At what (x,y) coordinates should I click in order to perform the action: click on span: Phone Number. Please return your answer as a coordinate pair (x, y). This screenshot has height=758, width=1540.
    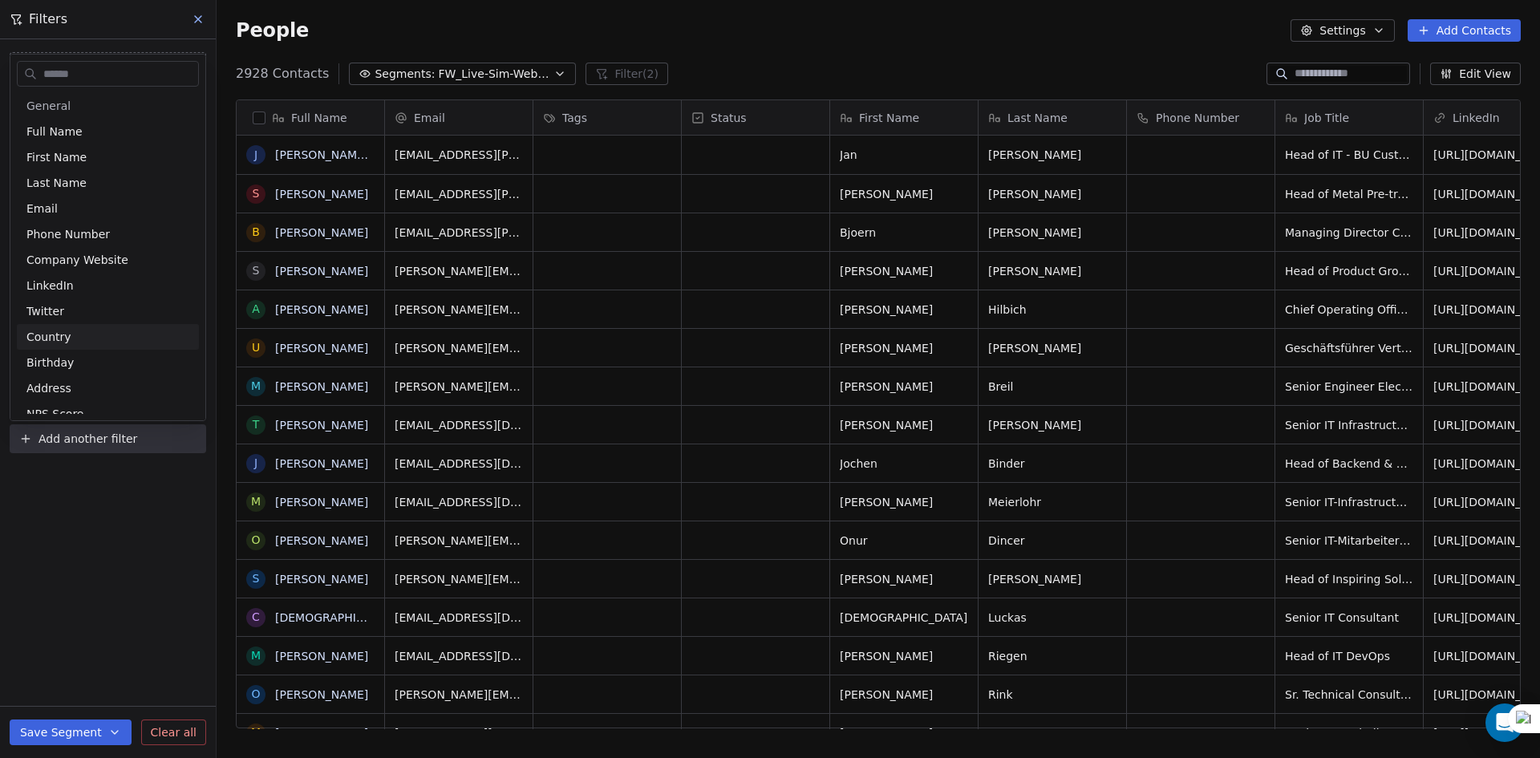
    Looking at the image, I should click on (68, 234).